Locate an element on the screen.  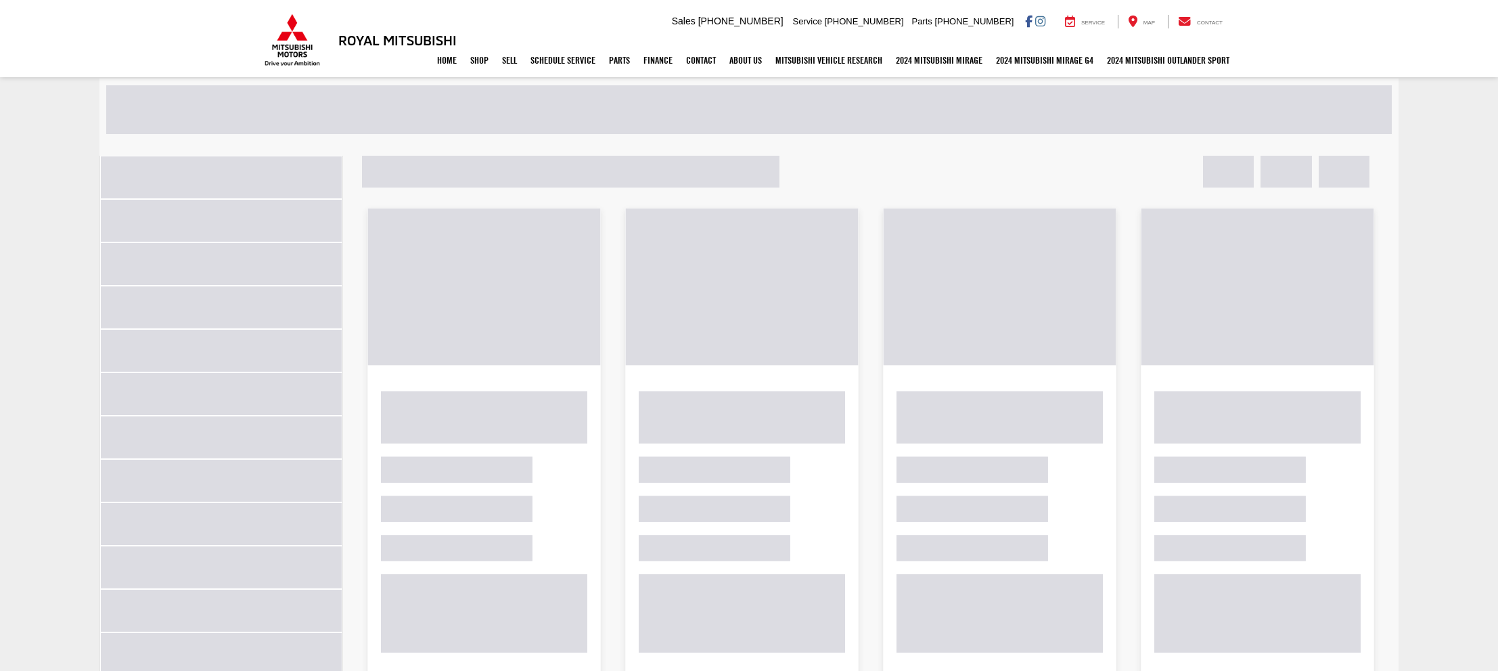
a: About Us is located at coordinates (746, 60).